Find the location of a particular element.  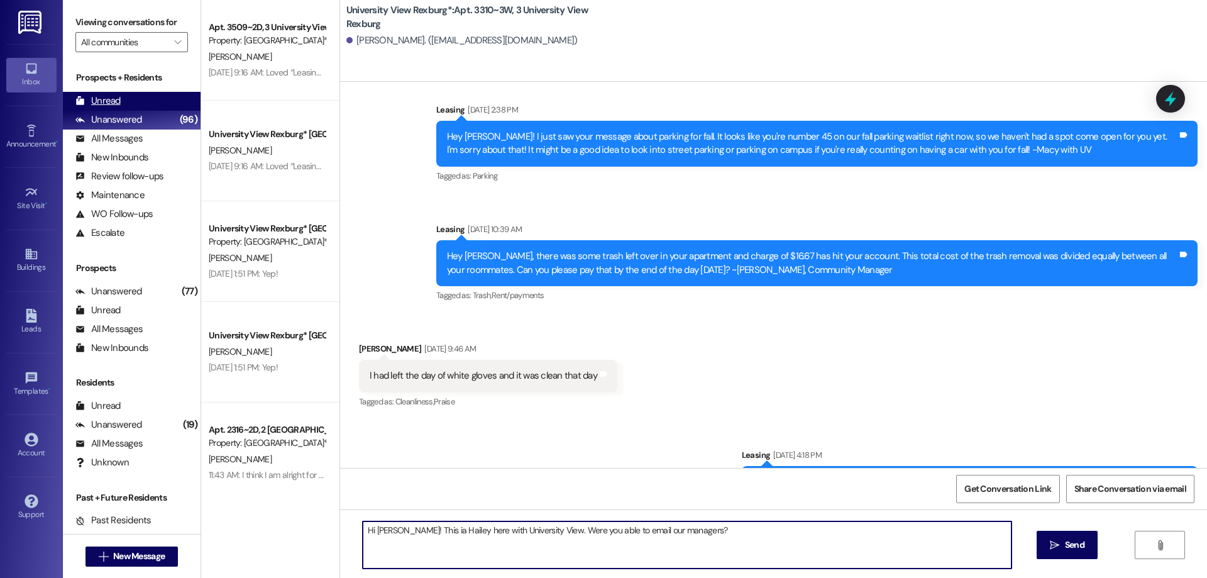

a: Support is located at coordinates (31, 507).